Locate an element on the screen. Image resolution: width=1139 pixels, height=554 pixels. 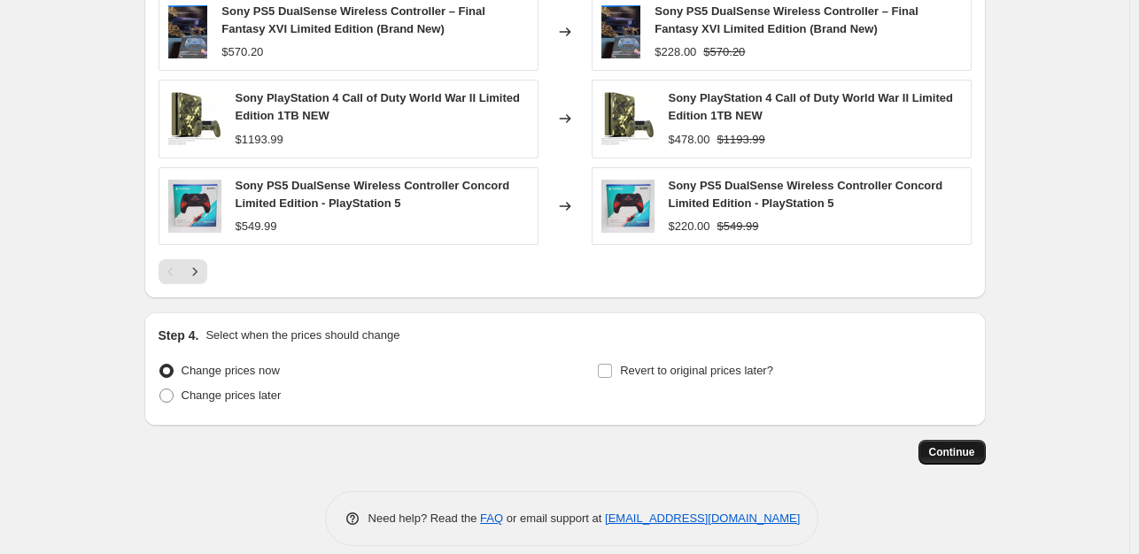
a: FAQ is located at coordinates (492, 518).